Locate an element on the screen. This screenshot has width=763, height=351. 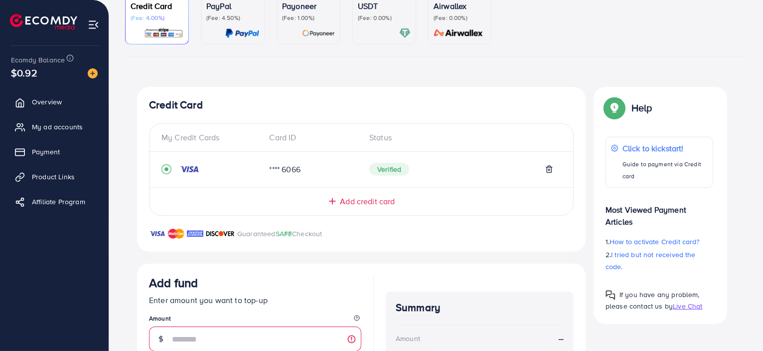
p: 2. is located at coordinates (660, 260).